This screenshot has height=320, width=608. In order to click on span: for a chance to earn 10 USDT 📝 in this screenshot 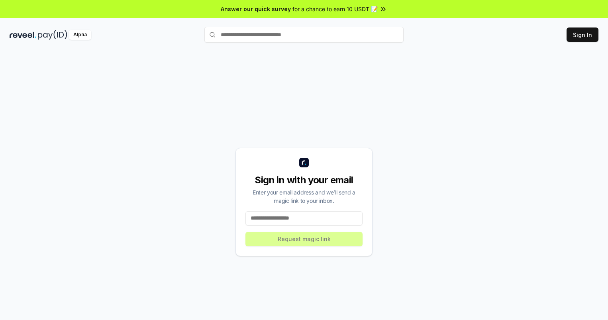, I will do `click(335, 9)`.